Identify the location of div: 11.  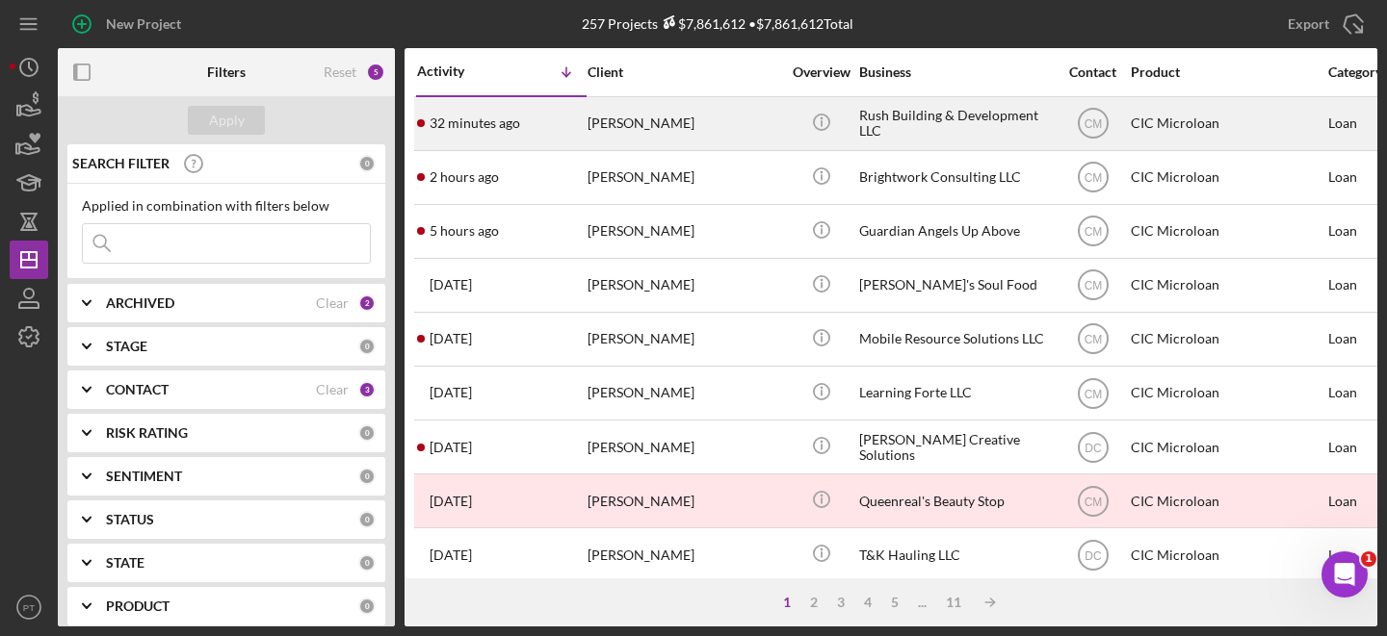
(953, 603).